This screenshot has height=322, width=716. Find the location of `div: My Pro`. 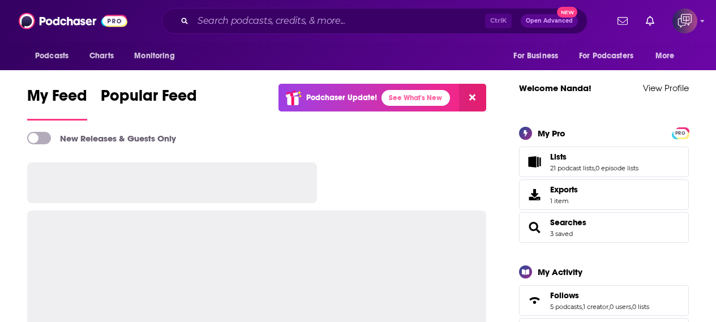

div: My Pro is located at coordinates (551, 133).